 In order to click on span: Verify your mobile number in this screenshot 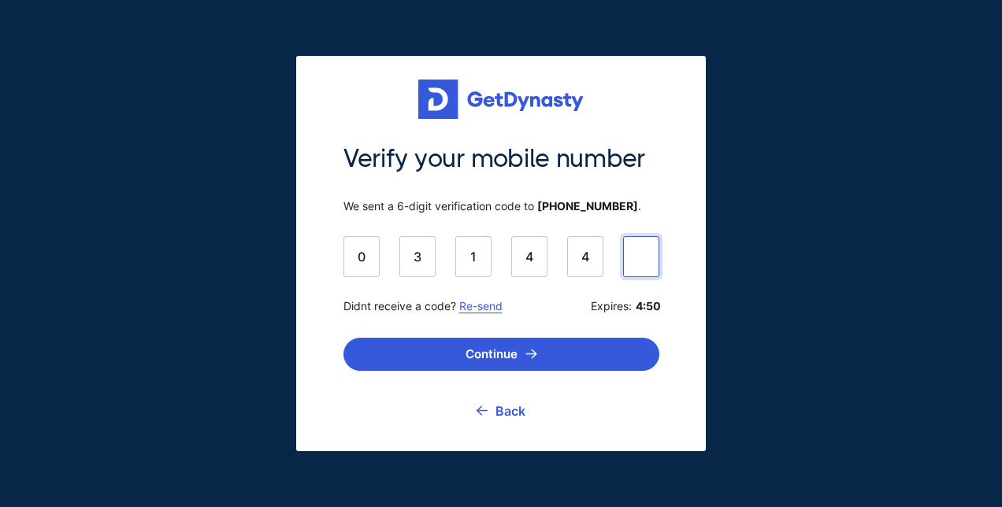, I will do `click(501, 159)`.